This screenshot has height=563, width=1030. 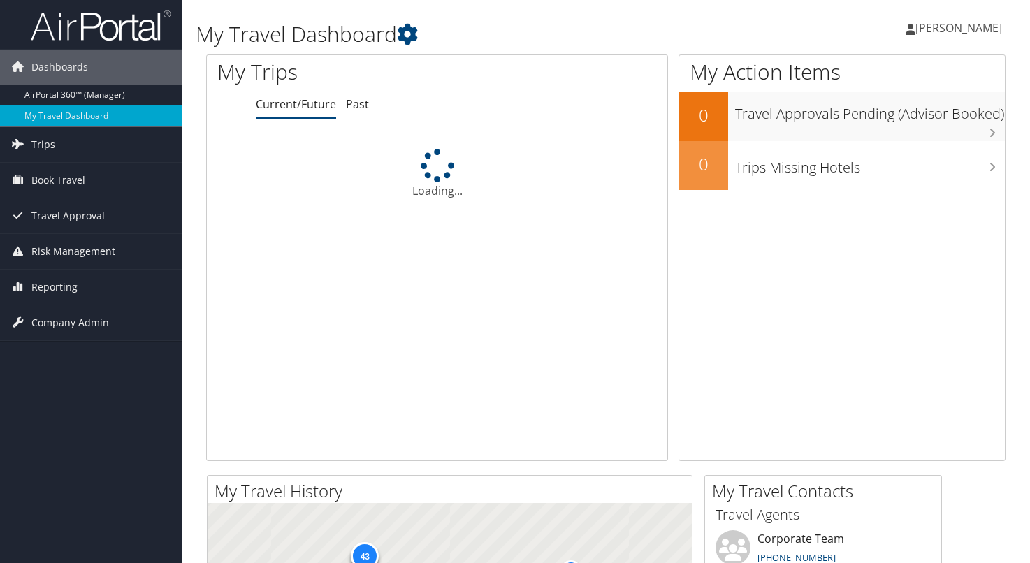 I want to click on span: Risk Management, so click(x=73, y=252).